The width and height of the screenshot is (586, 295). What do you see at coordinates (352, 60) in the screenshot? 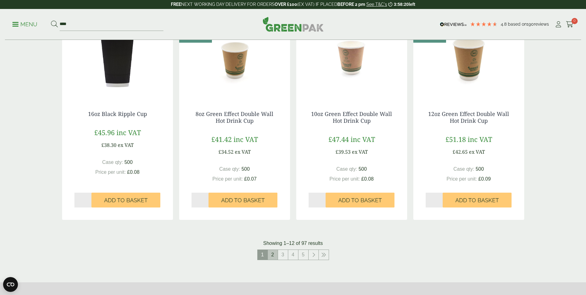
I see `img: 5330018A 10oz Green Effect Double Wall Hot Drink Cup 285ml` at bounding box center [352, 60].